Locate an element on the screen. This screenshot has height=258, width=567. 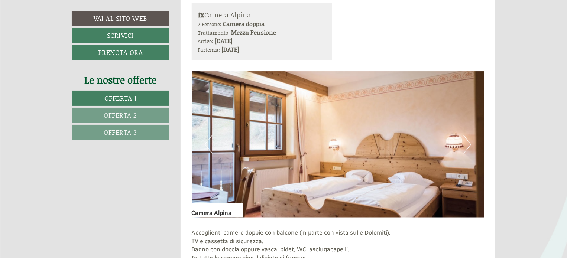
b: Camera doppia is located at coordinates (244, 23).